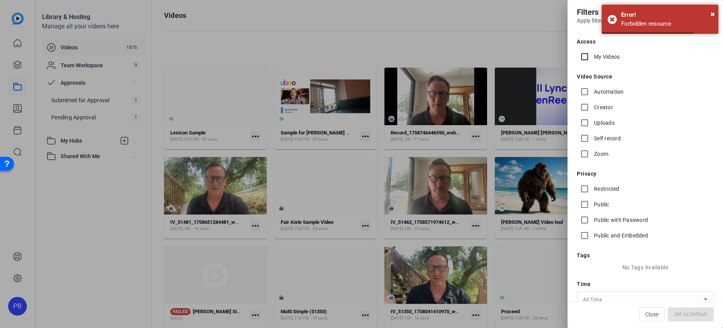 The height and width of the screenshot is (328, 723). I want to click on span: Close, so click(652, 314).